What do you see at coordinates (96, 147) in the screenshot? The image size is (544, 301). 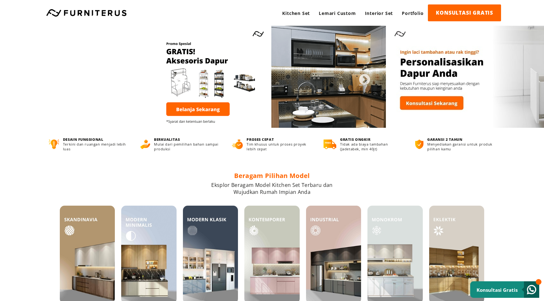 I see `p: Terkini dan ruangan menjadi lebih luas` at bounding box center [96, 147].